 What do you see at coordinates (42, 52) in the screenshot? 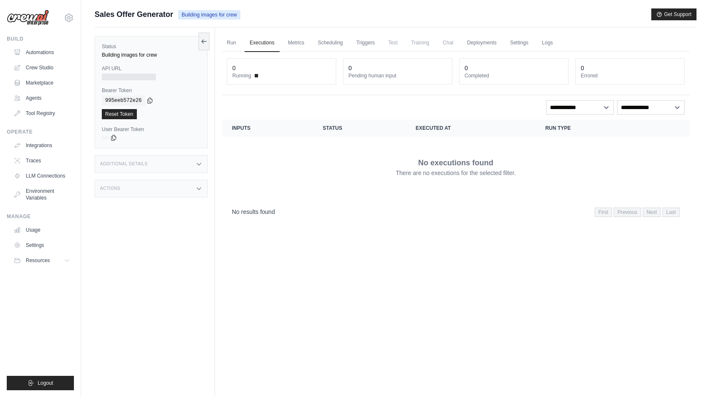
I see `a: Automations` at bounding box center [42, 52].